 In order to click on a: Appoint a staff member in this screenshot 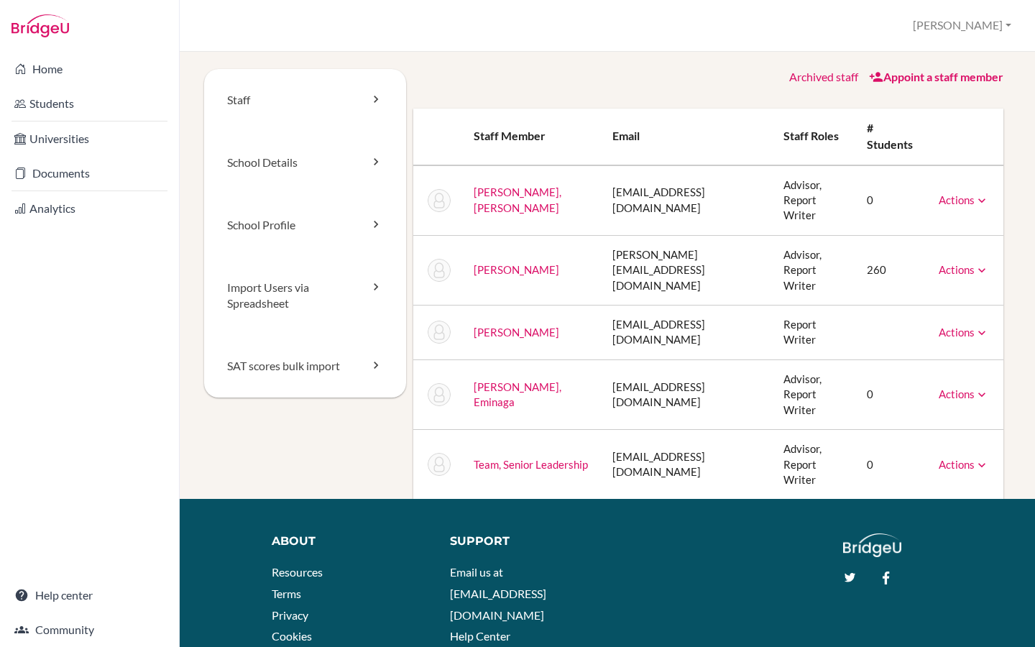, I will do `click(936, 76)`.